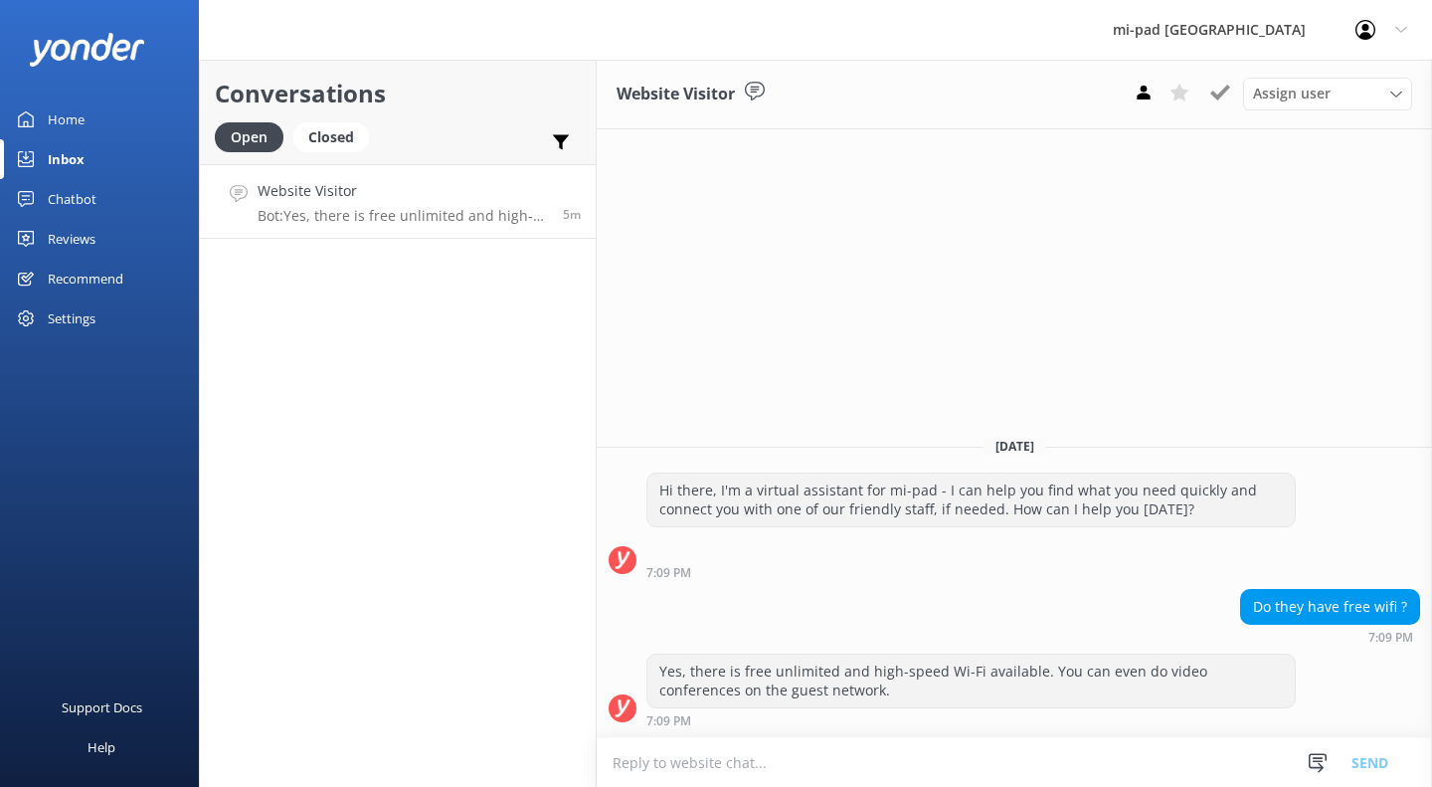  What do you see at coordinates (66, 159) in the screenshot?
I see `div: Inbox` at bounding box center [66, 159].